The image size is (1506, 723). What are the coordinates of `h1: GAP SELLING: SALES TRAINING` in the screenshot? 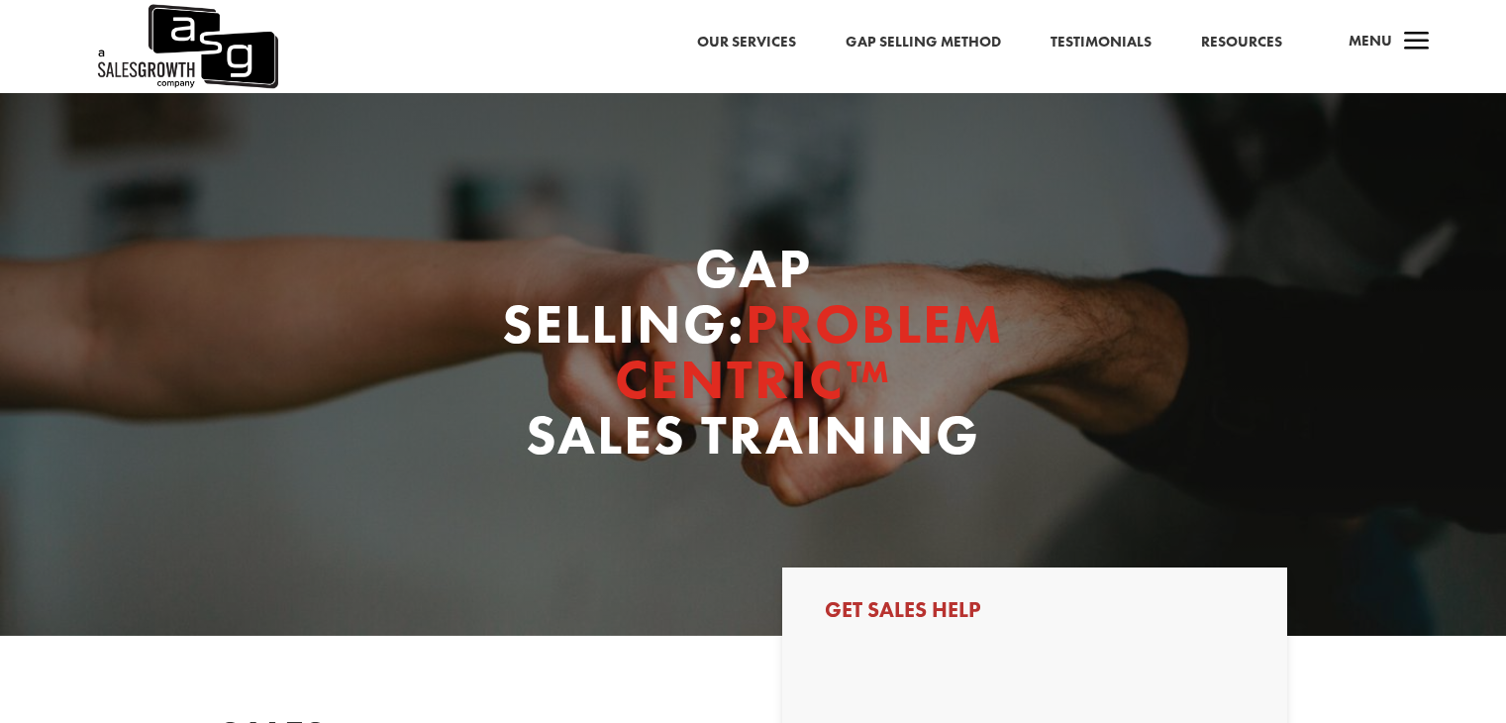 It's located at (752, 356).